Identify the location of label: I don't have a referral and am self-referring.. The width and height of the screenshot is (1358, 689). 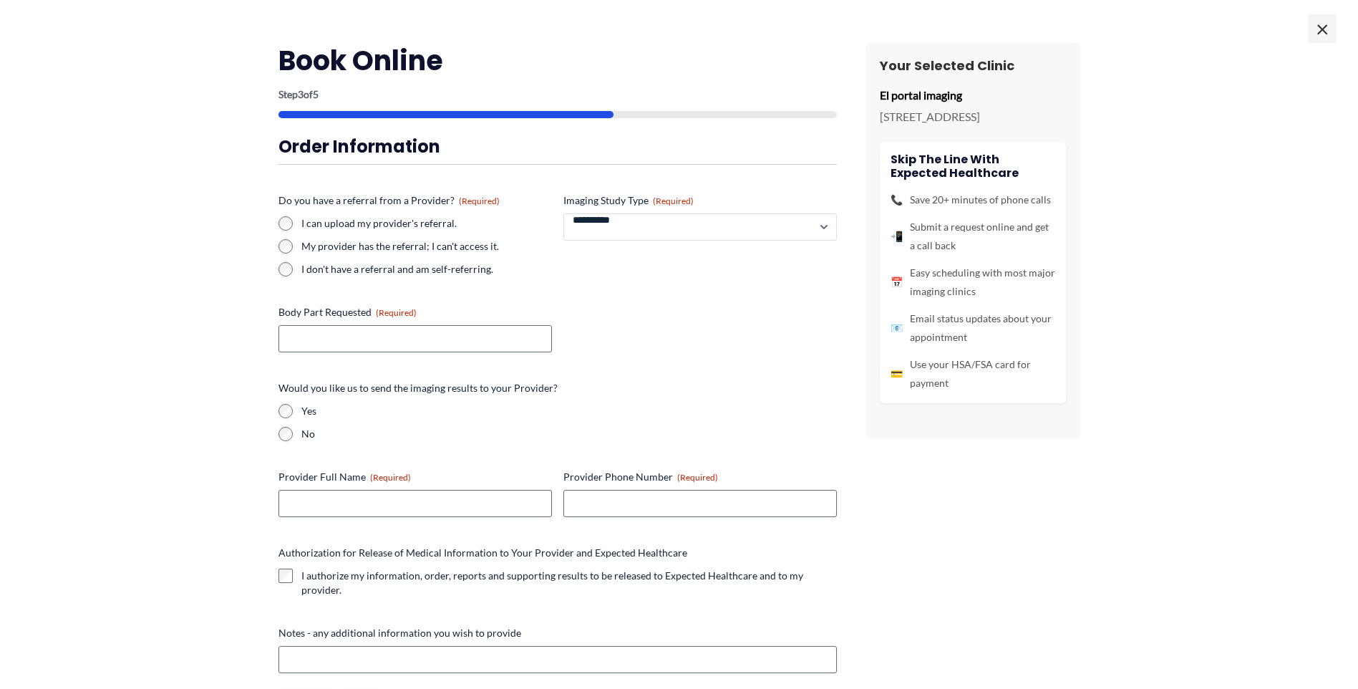
(427, 269).